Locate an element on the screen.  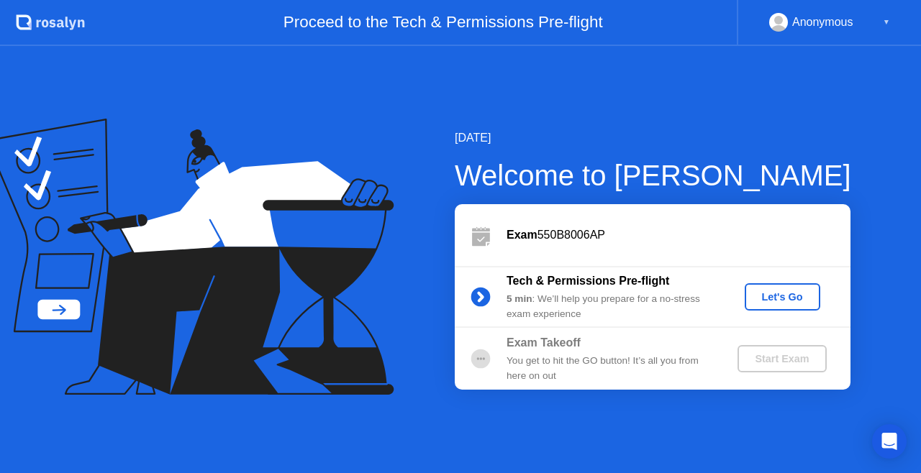
button: Start Exam is located at coordinates (781, 359).